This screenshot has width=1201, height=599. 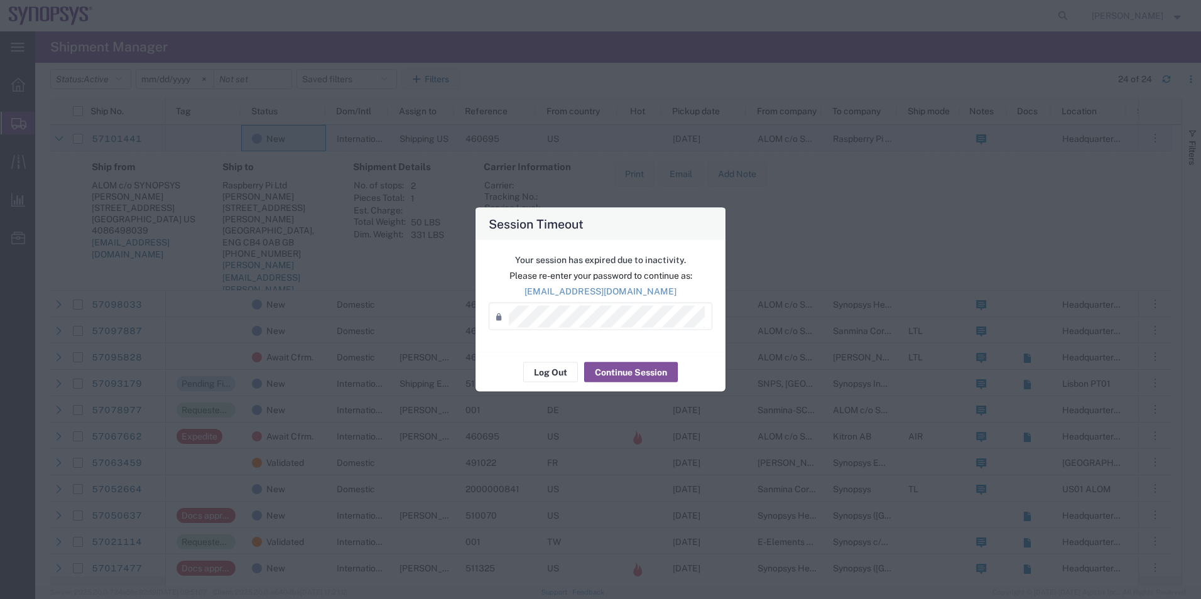 What do you see at coordinates (536, 224) in the screenshot?
I see `h4: Session Timeout` at bounding box center [536, 224].